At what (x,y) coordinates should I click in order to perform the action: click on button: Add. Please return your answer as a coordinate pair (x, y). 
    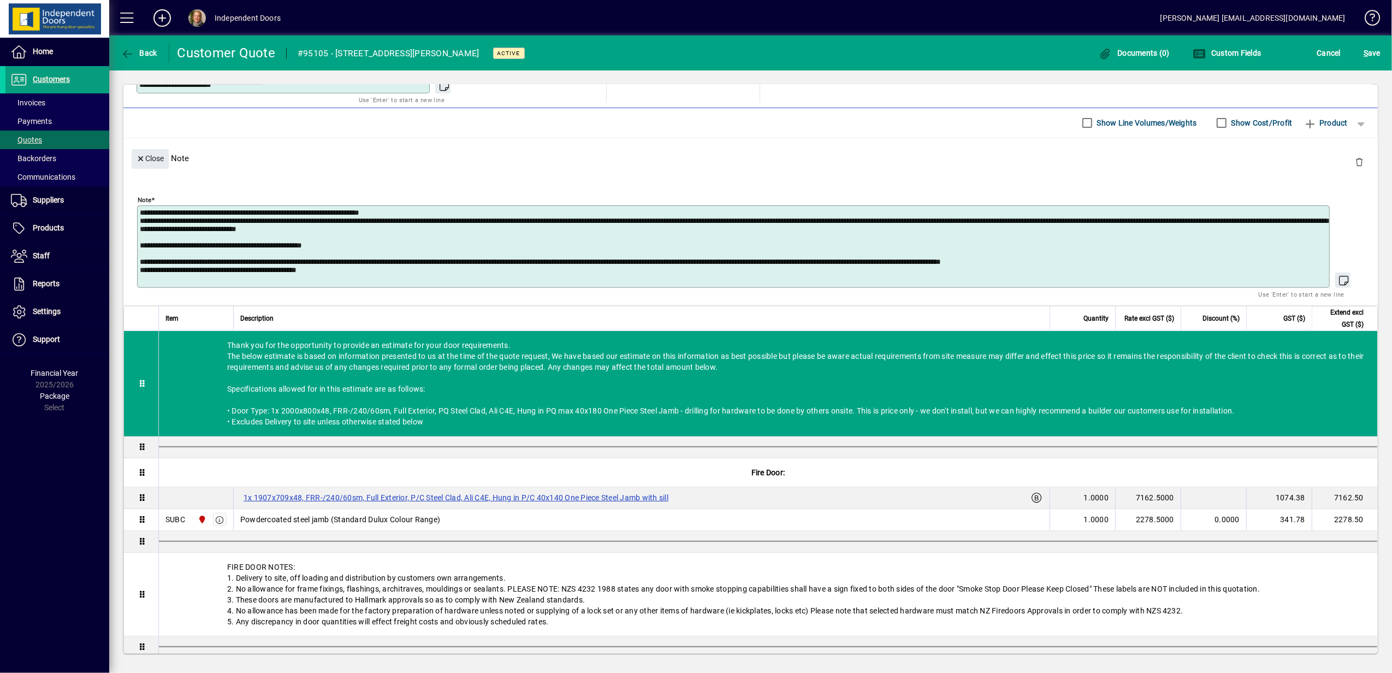
    Looking at the image, I should click on (162, 18).